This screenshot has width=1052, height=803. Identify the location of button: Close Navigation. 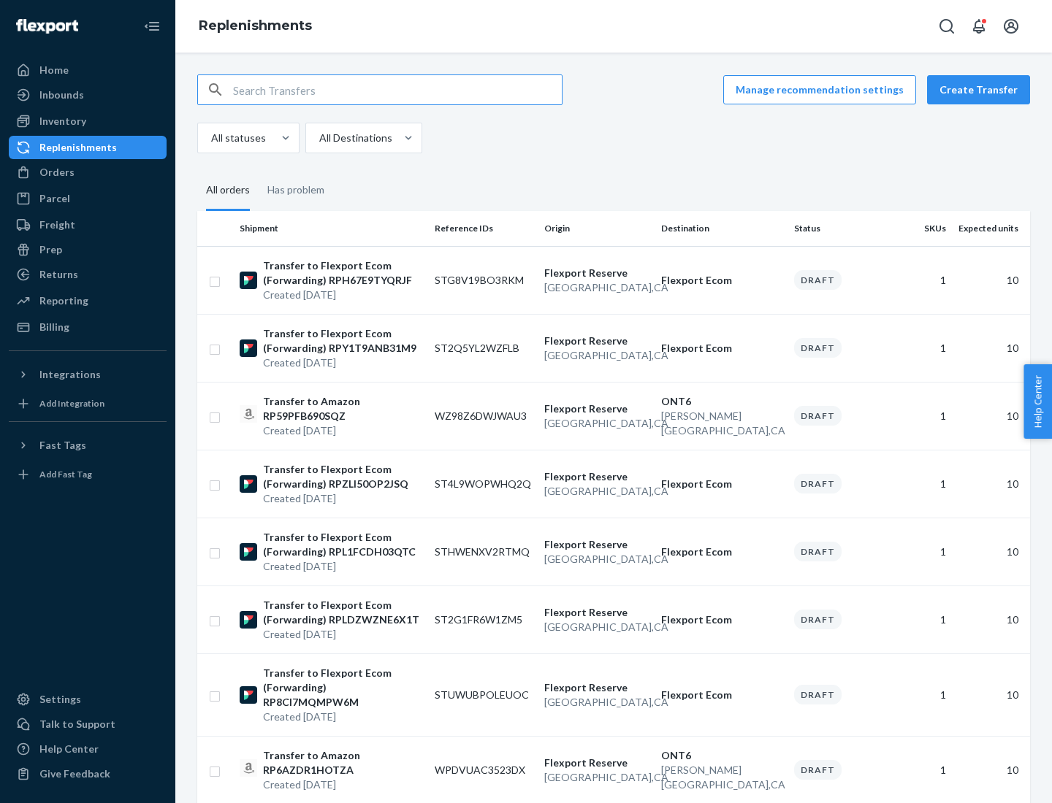
(152, 26).